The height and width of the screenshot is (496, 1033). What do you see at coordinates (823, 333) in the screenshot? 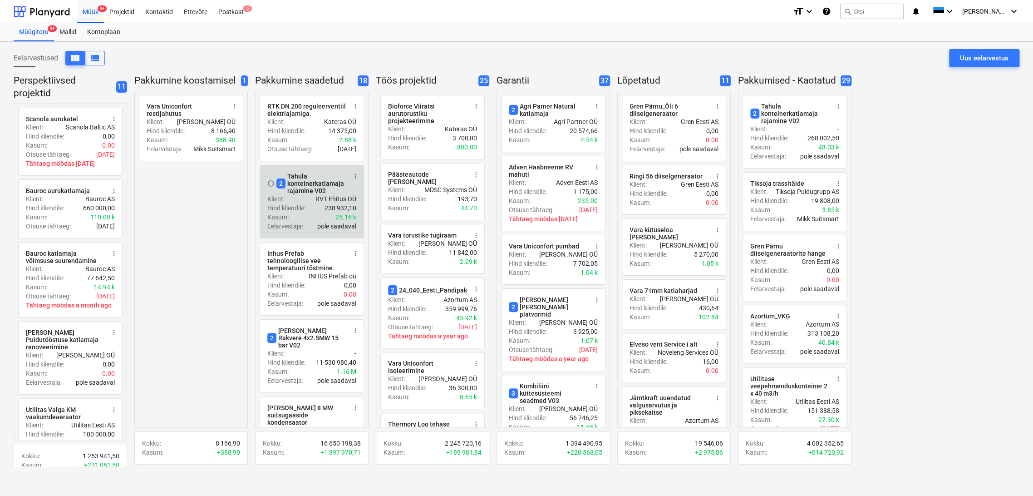
I see `p: 313 108,20` at bounding box center [823, 333].